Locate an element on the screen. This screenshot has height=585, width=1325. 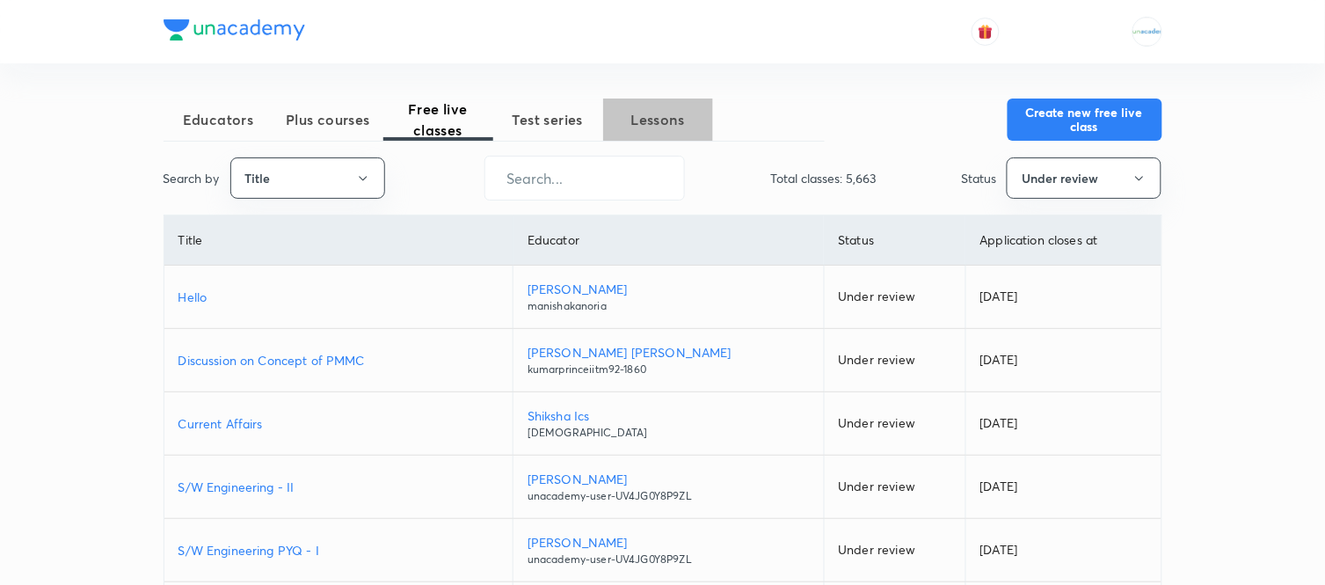
button: Under review is located at coordinates (1084, 178).